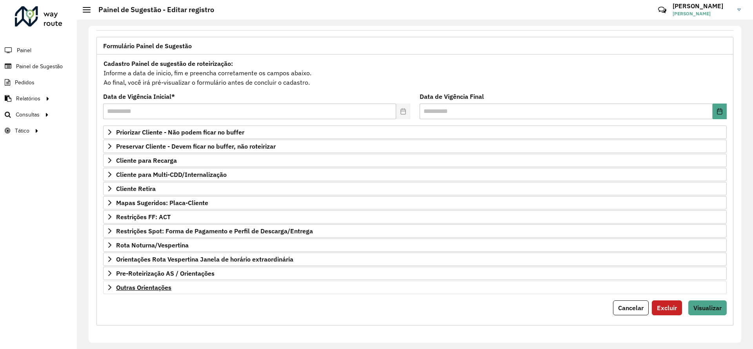 Image resolution: width=753 pixels, height=349 pixels. What do you see at coordinates (415, 203) in the screenshot?
I see `a: Mapas Sugeridos: Placa-Cliente` at bounding box center [415, 203].